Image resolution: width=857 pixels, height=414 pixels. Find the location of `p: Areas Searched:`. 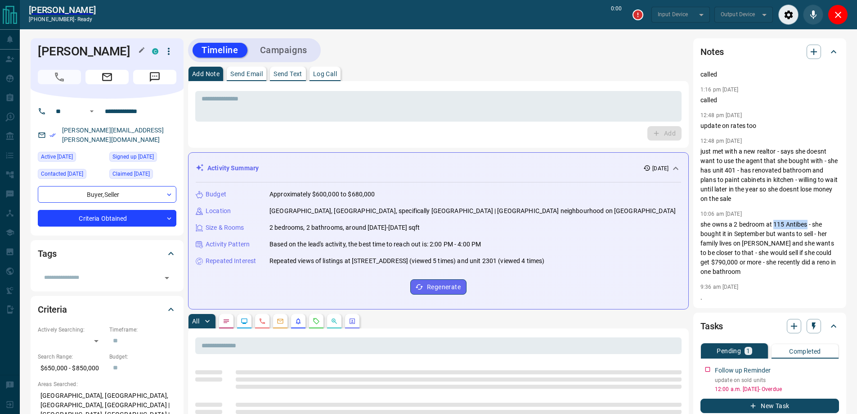

p: Areas Searched: is located at coordinates (107, 384).